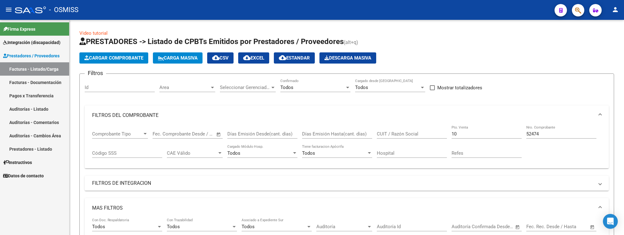  I want to click on span: Instructivos, so click(17, 163).